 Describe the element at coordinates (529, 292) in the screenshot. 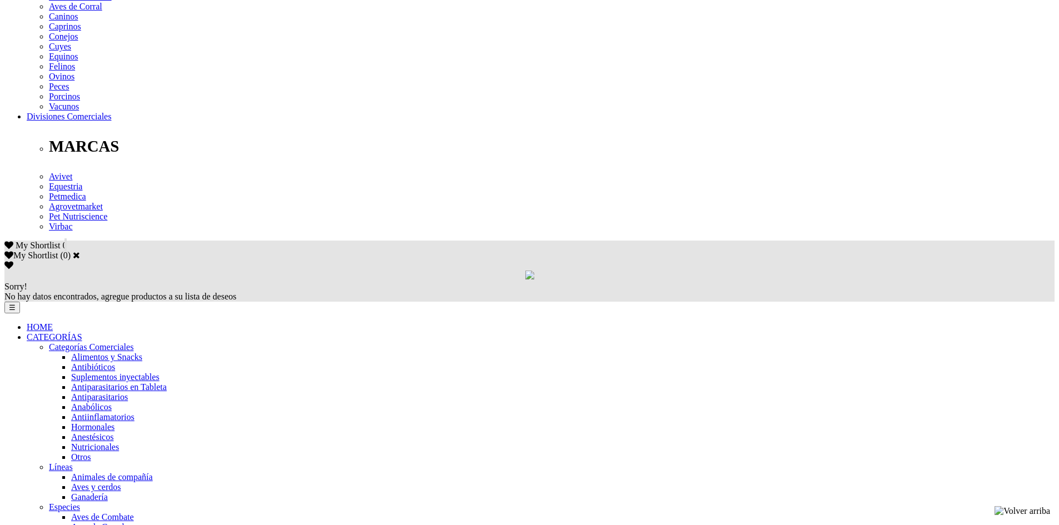

I see `div: No hay datos encontrados, agregue productos a su lista de deseos` at that location.